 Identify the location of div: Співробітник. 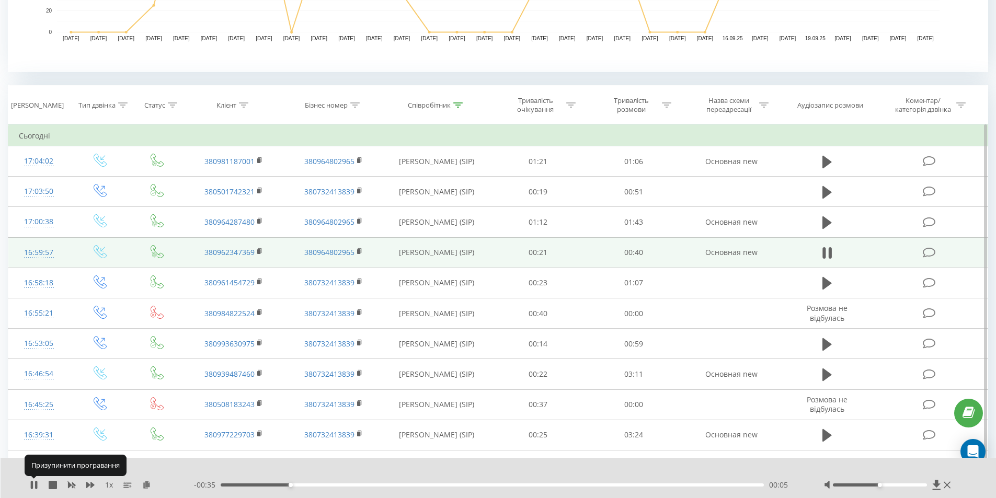
(429, 105).